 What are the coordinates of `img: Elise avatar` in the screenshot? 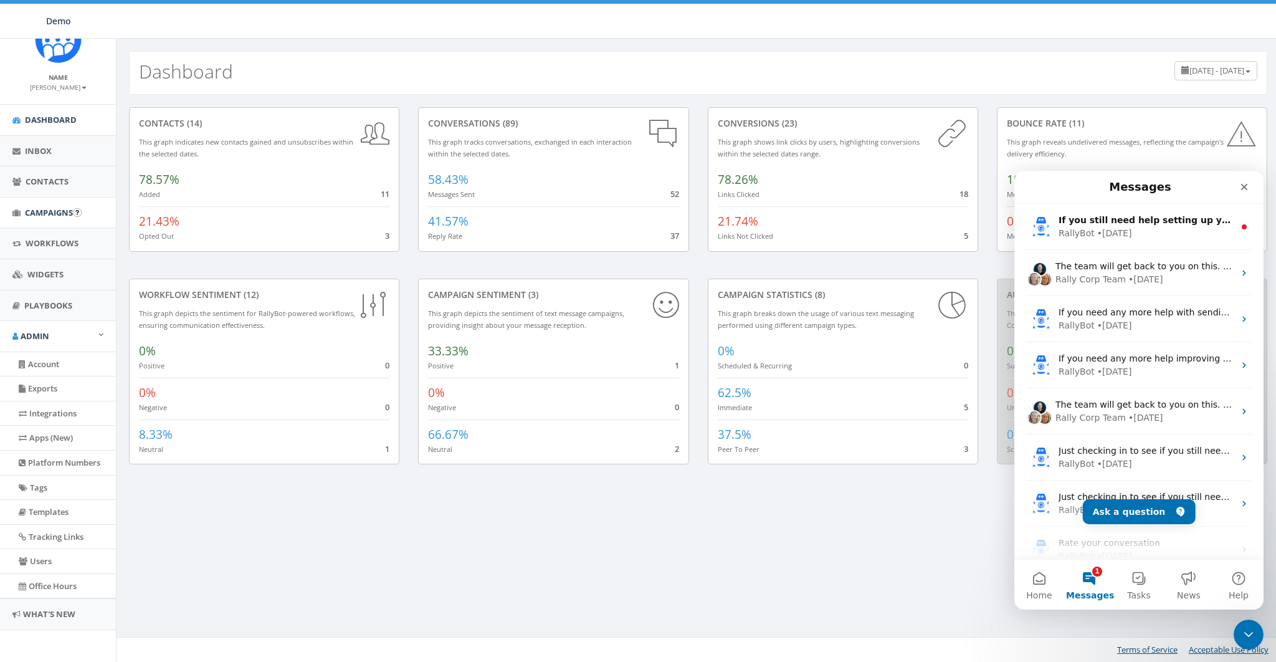 It's located at (20, 247).